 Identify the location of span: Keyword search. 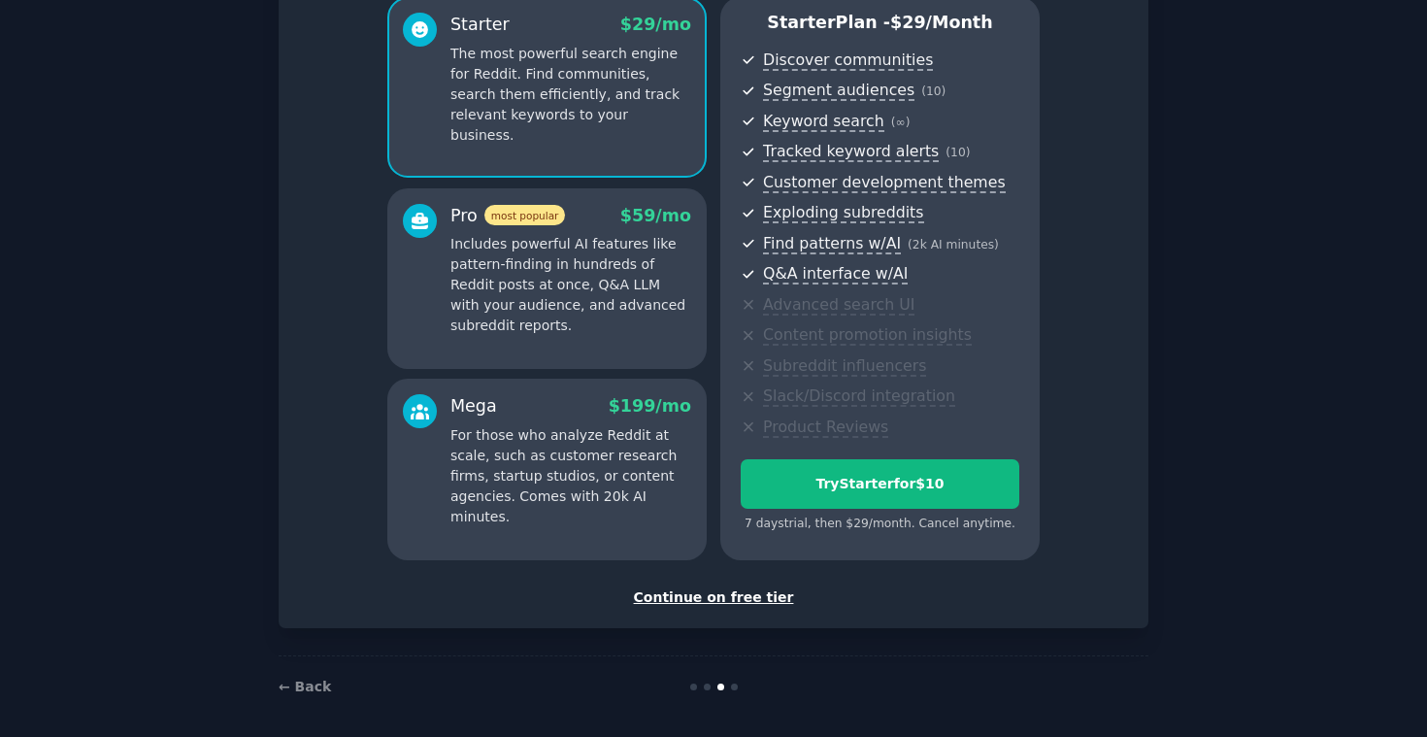
(823, 121).